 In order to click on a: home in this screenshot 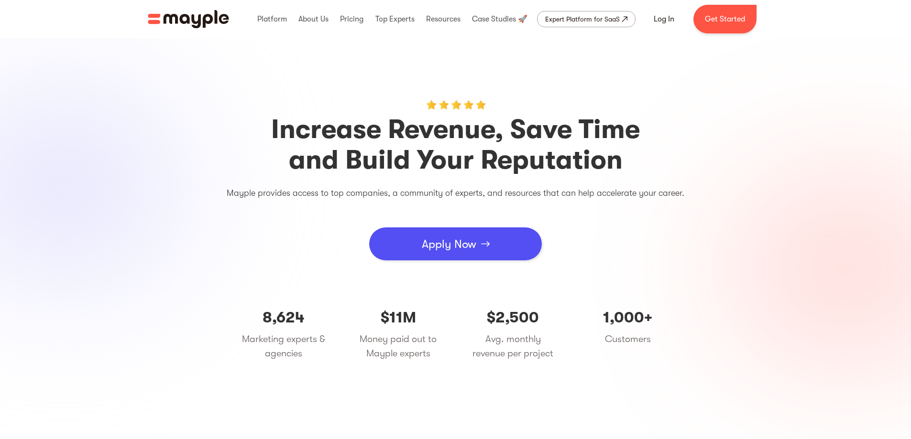, I will do `click(188, 19)`.